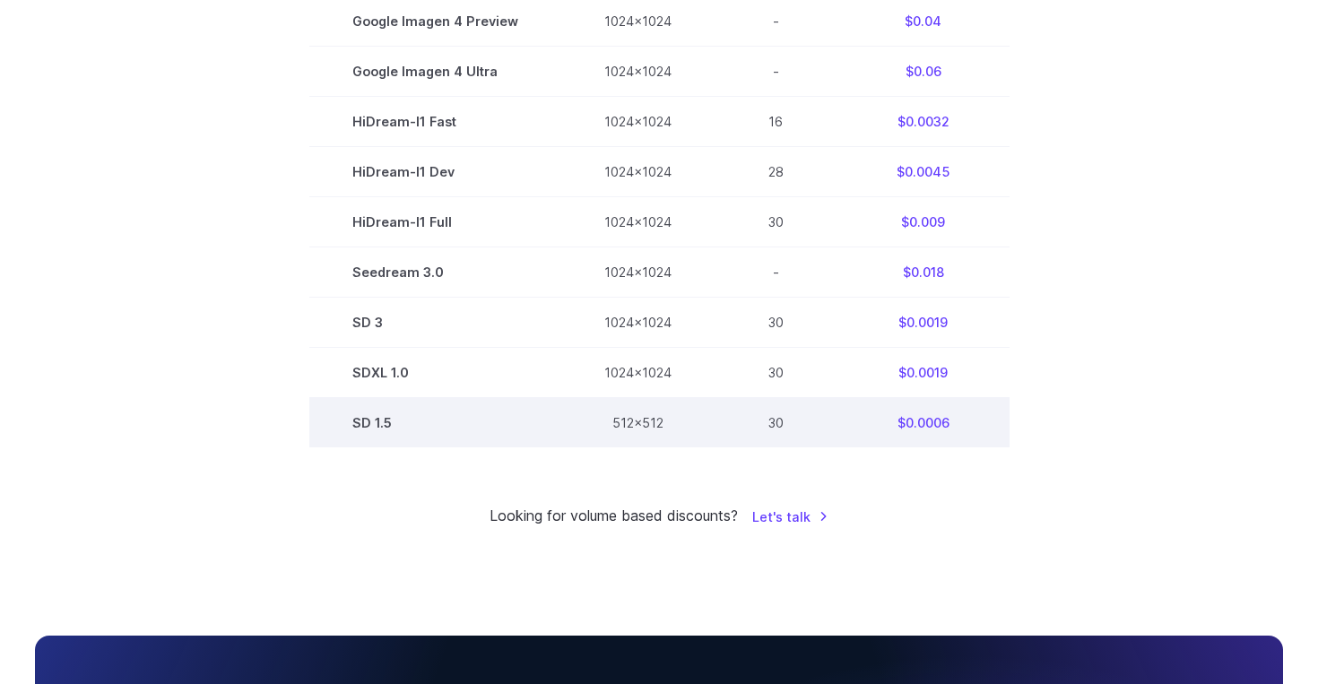  What do you see at coordinates (924, 423) in the screenshot?
I see `td: $0.0006` at bounding box center [924, 423].